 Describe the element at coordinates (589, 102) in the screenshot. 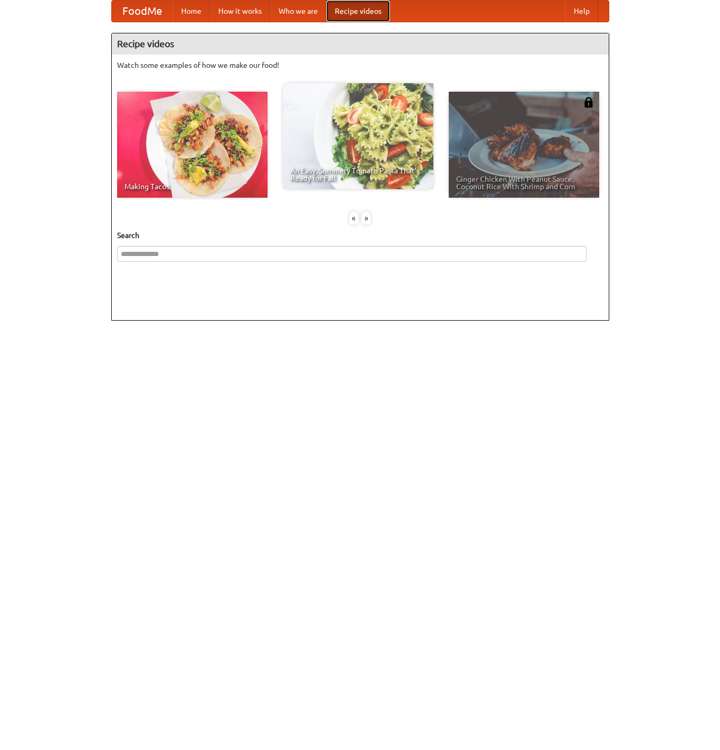

I see `img: 483408.png` at that location.